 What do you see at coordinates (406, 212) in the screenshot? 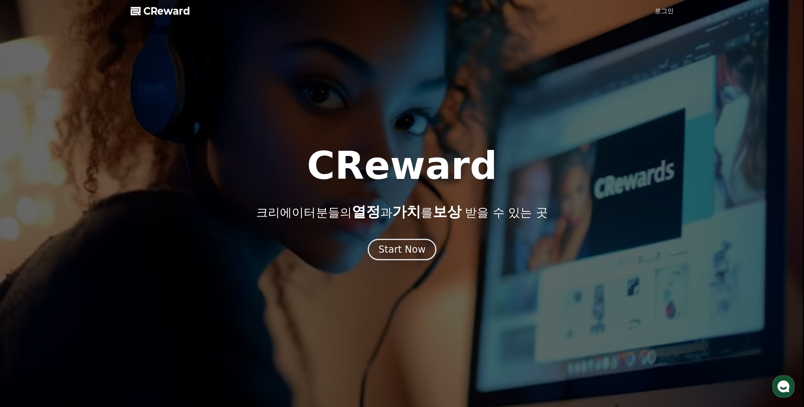
I see `span: 가치` at bounding box center [406, 212].